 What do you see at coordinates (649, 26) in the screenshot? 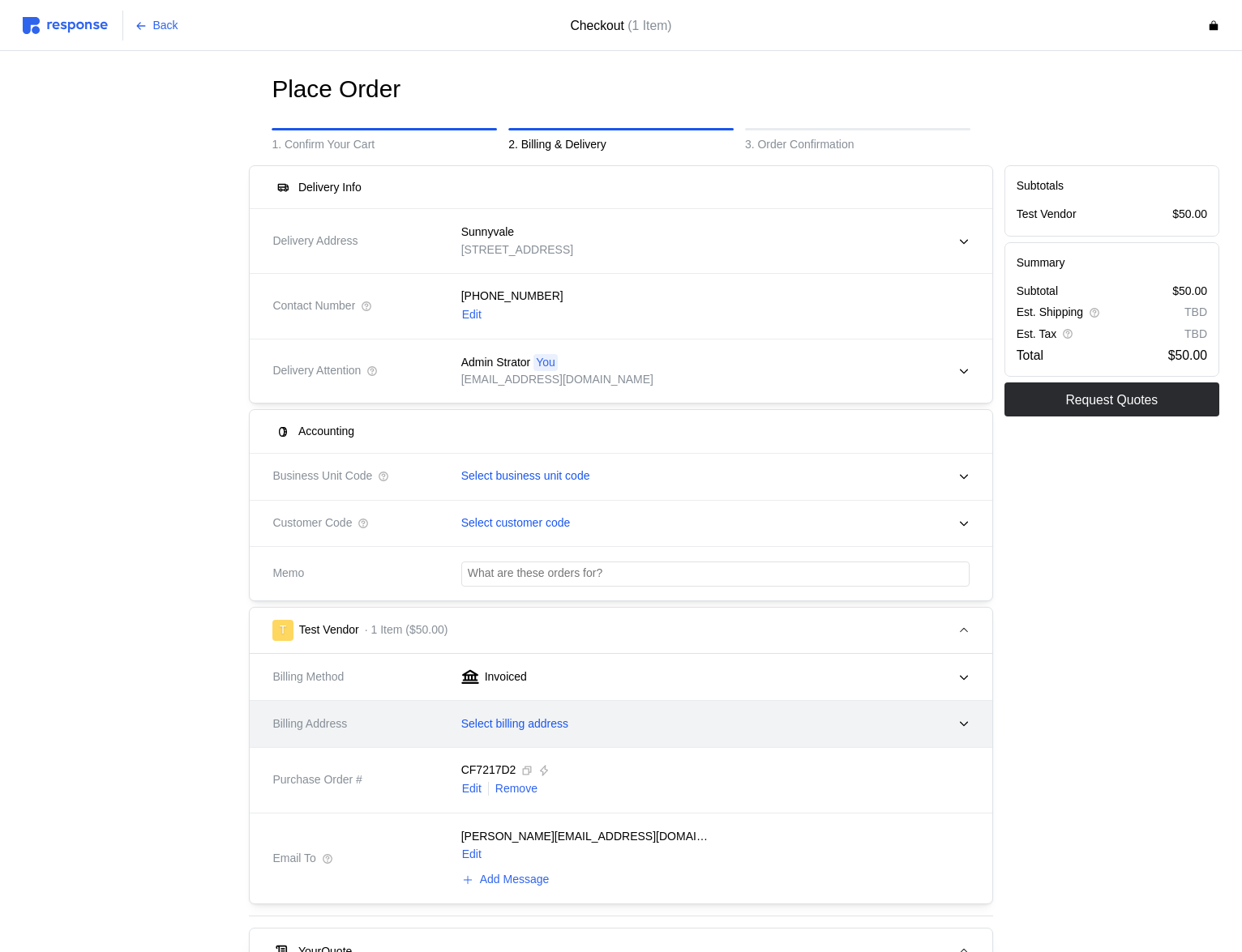
I see `span: (1 Item)` at bounding box center [649, 26].